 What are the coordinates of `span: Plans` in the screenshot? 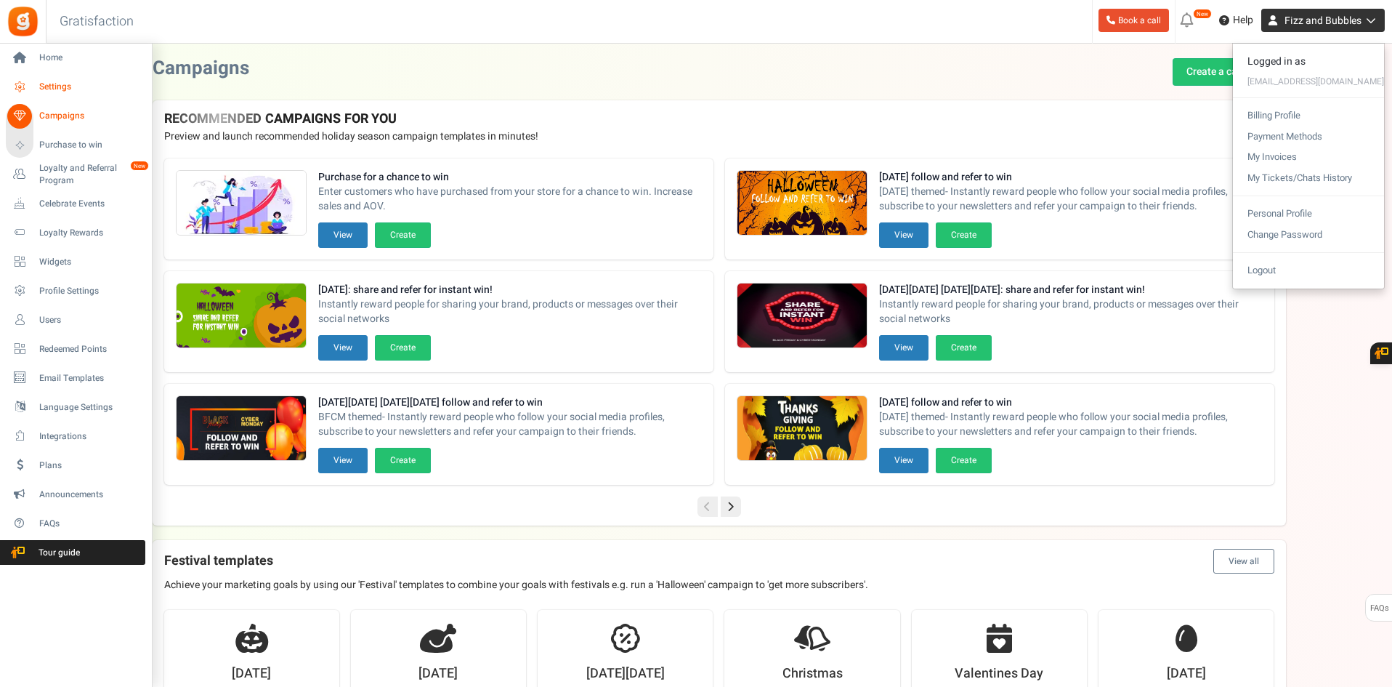 It's located at (90, 465).